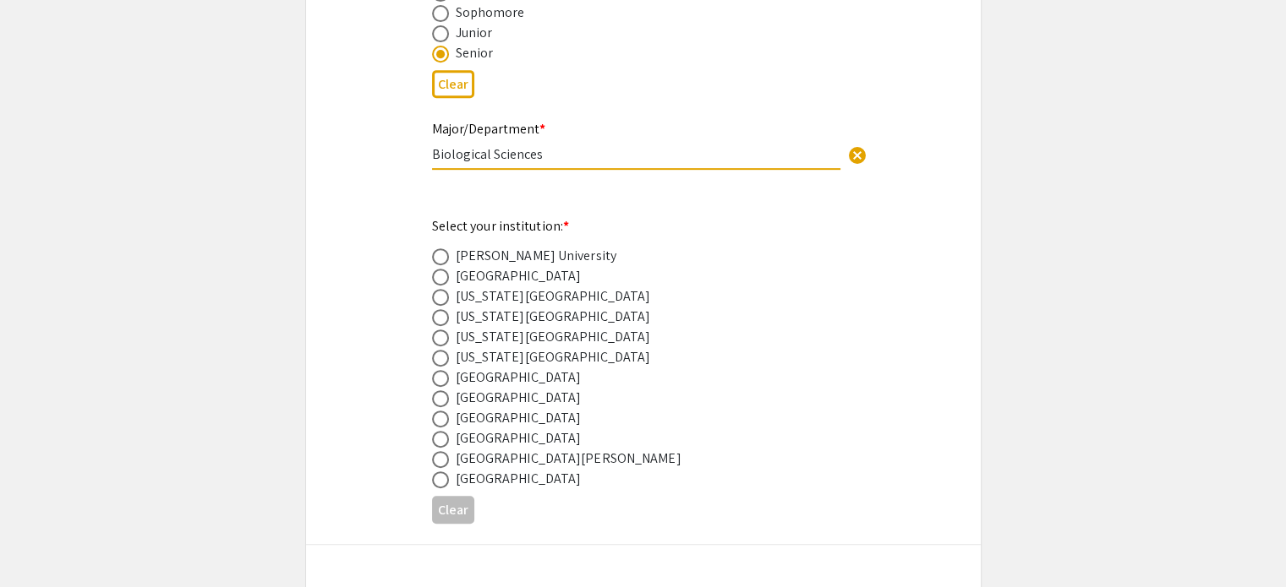 The image size is (1286, 587). Describe the element at coordinates (490, 13) in the screenshot. I see `div: Sophomore` at that location.